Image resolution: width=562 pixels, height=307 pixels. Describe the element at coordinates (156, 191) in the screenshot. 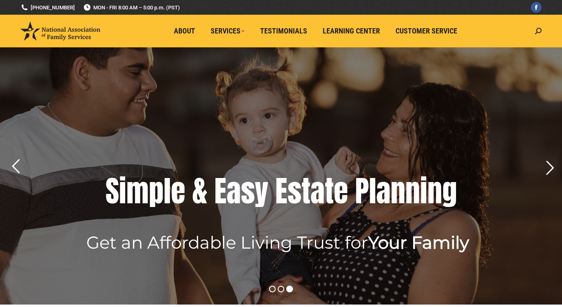

I see `div: p` at that location.